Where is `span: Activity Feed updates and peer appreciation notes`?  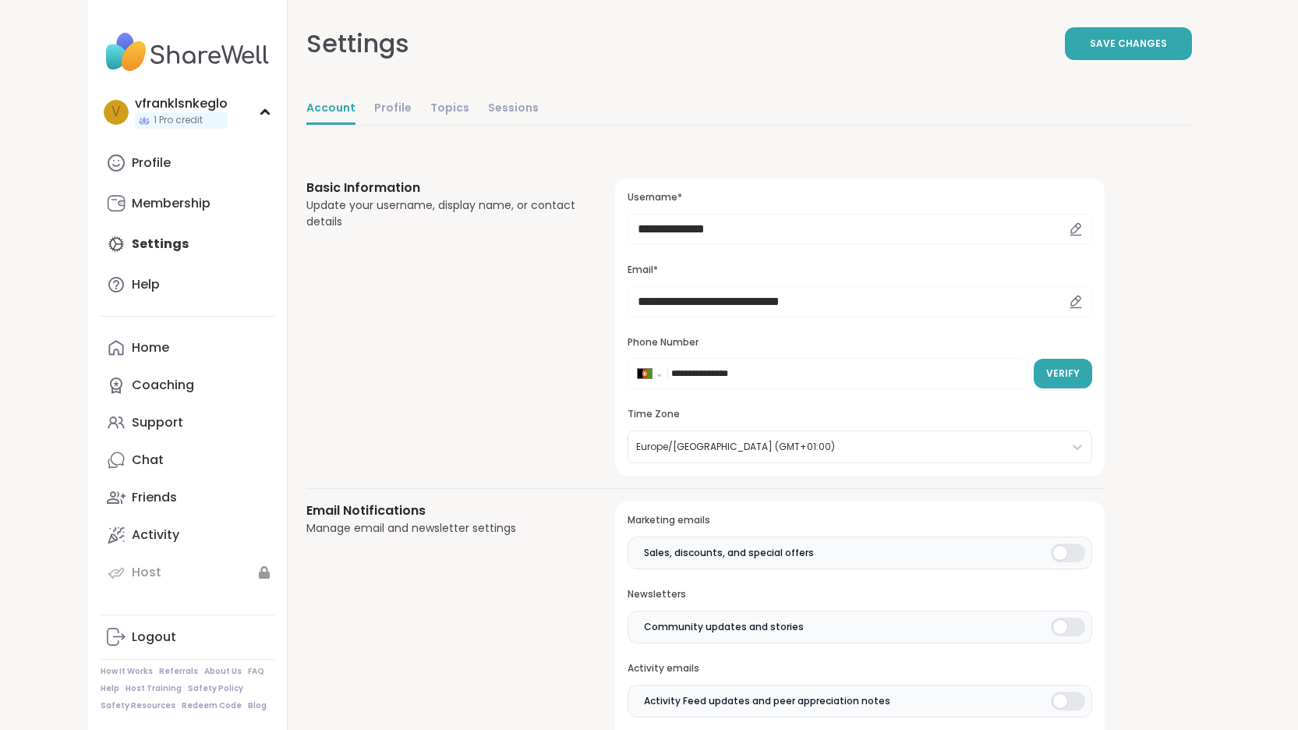 span: Activity Feed updates and peer appreciation notes is located at coordinates (767, 701).